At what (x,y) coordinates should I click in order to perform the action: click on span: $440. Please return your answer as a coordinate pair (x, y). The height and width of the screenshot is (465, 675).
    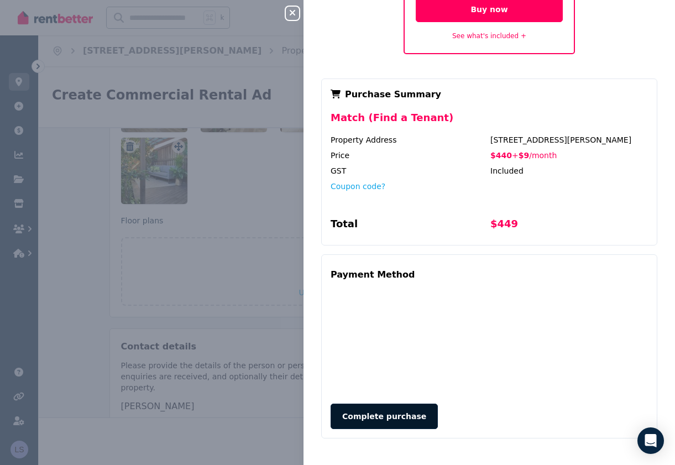
    Looking at the image, I should click on (501, 155).